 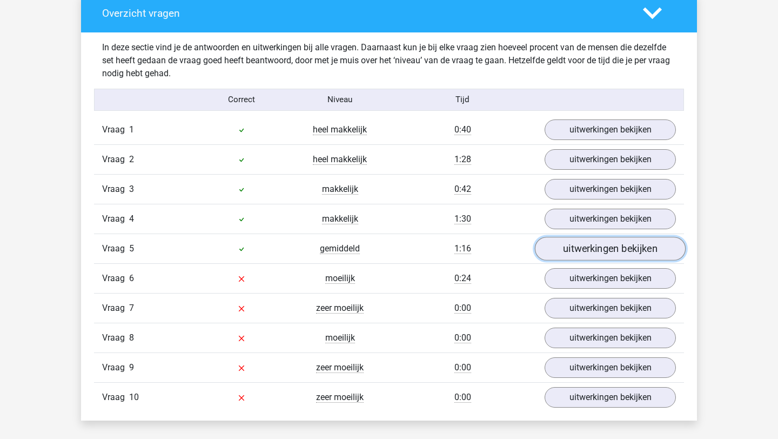 What do you see at coordinates (131, 129) in the screenshot?
I see `span: 1` at bounding box center [131, 129].